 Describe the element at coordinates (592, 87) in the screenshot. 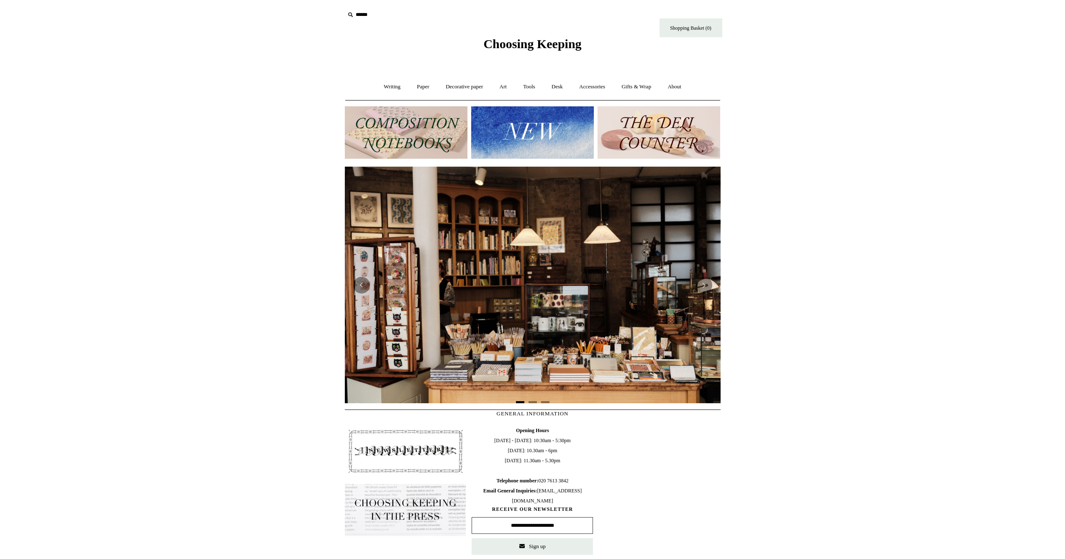

I see `a: Accessories` at that location.